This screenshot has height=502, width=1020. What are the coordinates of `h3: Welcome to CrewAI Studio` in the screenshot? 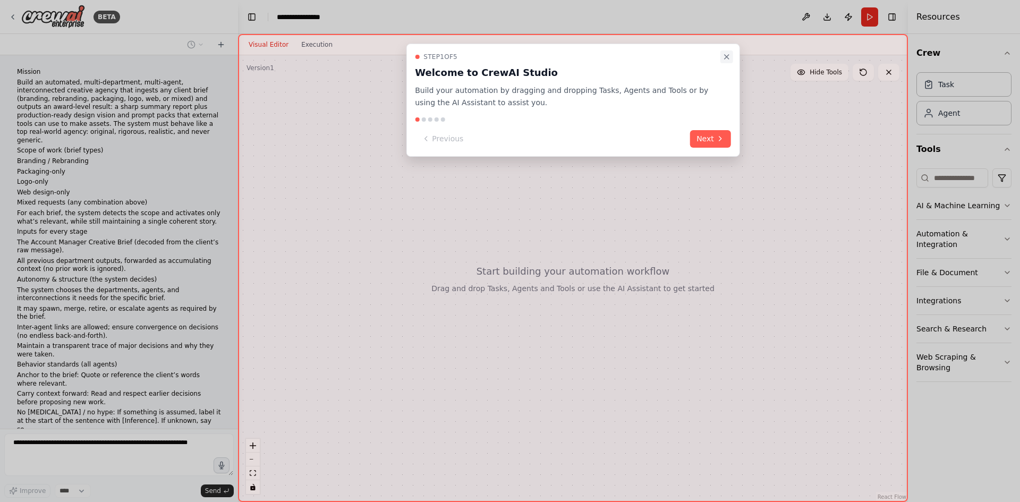 It's located at (566, 73).